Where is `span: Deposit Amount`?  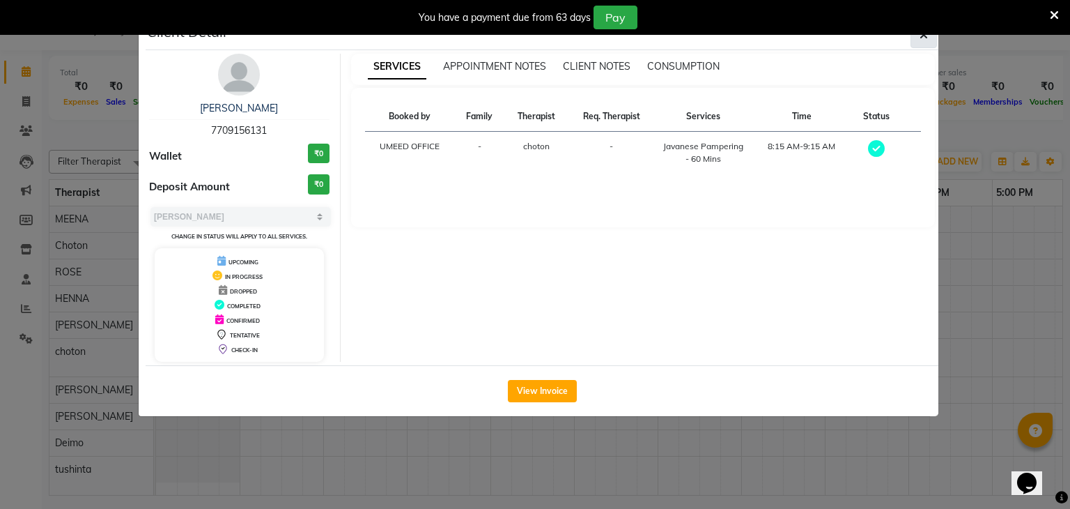
span: Deposit Amount is located at coordinates (189, 187).